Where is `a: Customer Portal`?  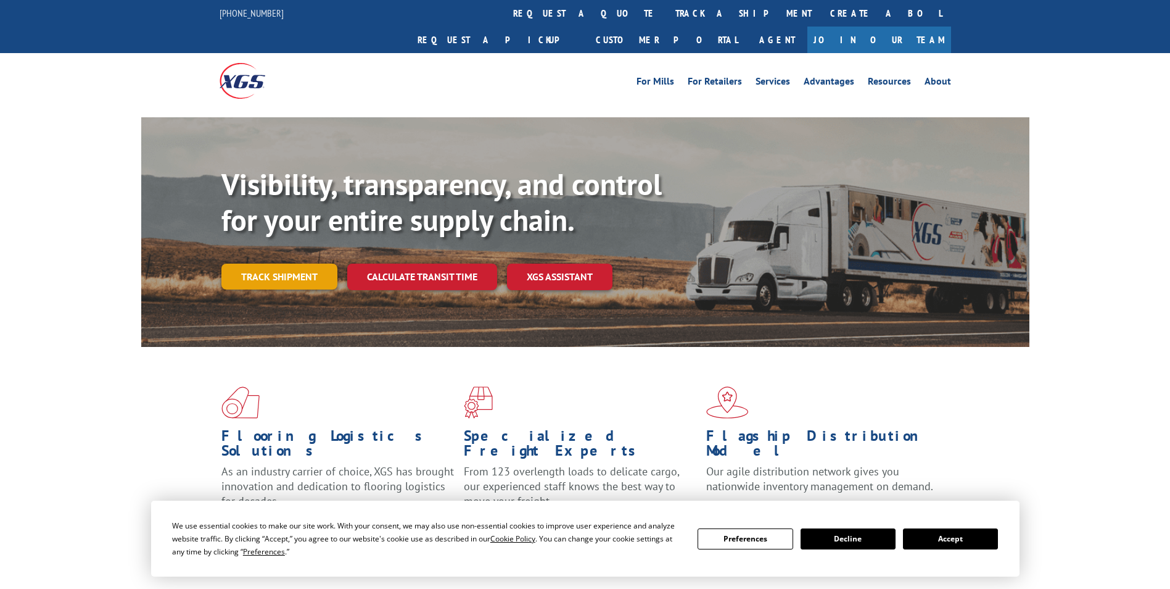 a: Customer Portal is located at coordinates (667, 39).